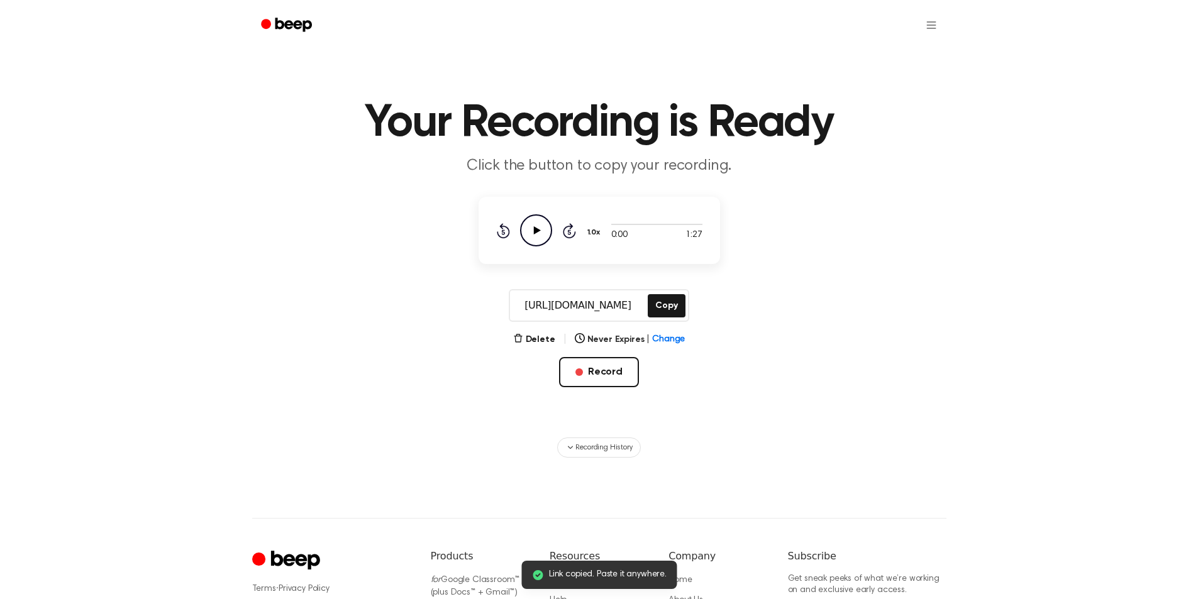 This screenshot has width=1198, height=599. What do you see at coordinates (666, 306) in the screenshot?
I see `button: Copy` at bounding box center [666, 306].